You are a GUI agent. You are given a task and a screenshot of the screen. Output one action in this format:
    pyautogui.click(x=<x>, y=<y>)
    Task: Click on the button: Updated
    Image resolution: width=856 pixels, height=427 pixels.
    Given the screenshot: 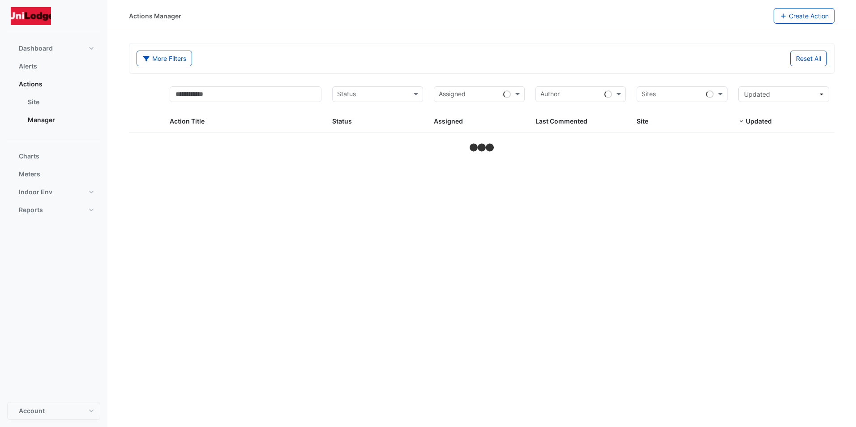 What is the action you would take?
    pyautogui.click(x=784, y=94)
    